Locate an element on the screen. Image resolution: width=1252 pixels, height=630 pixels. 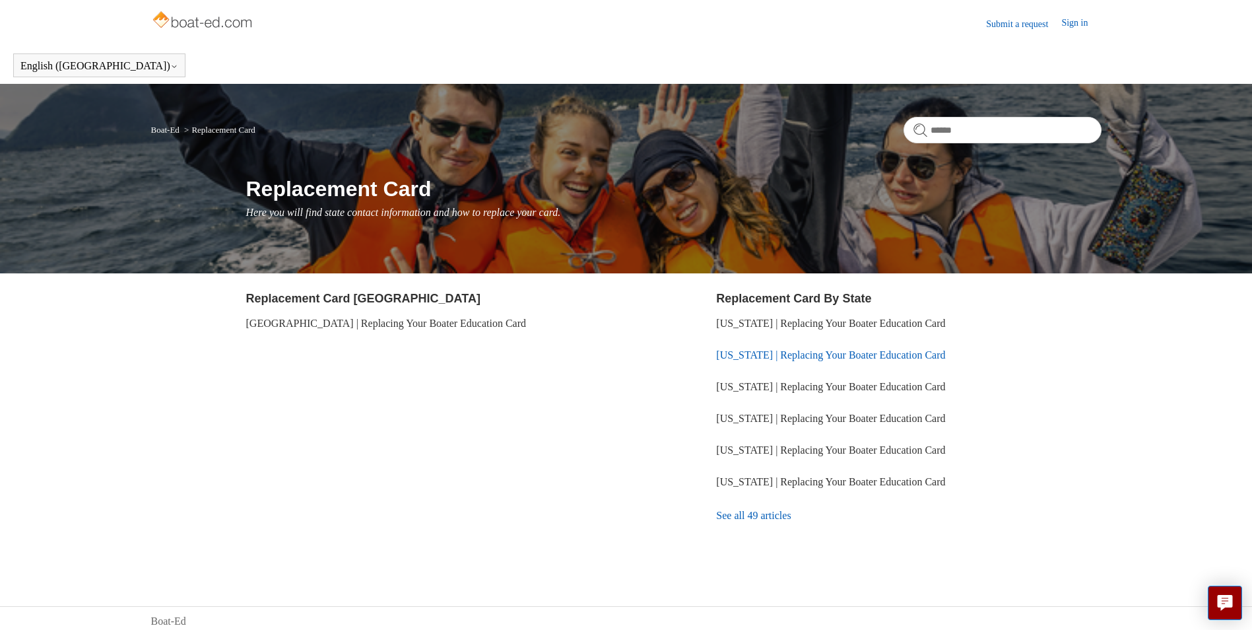
input: Search is located at coordinates (1003, 130).